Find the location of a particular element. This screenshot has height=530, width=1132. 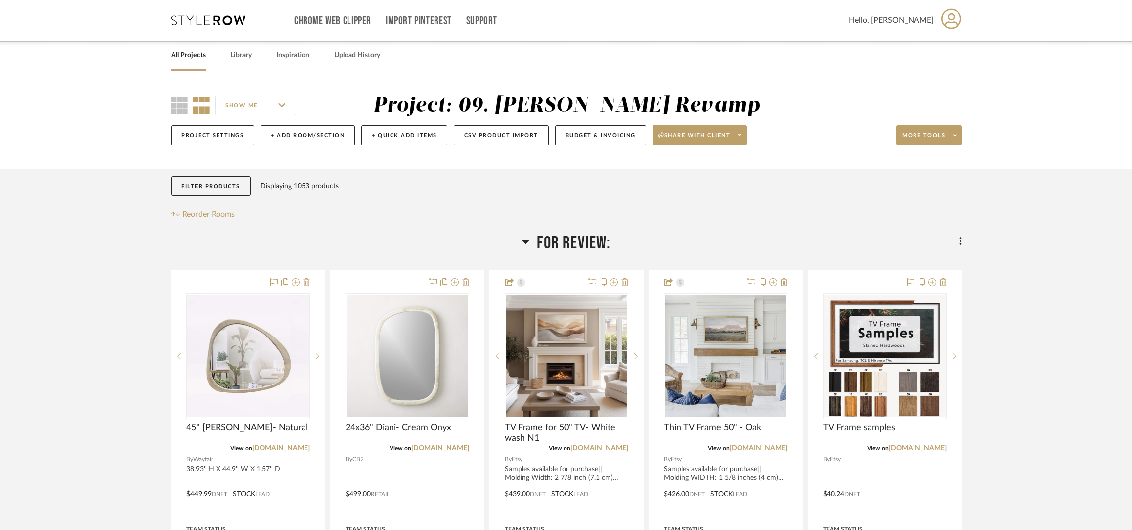

a: Upload History is located at coordinates (357, 55).